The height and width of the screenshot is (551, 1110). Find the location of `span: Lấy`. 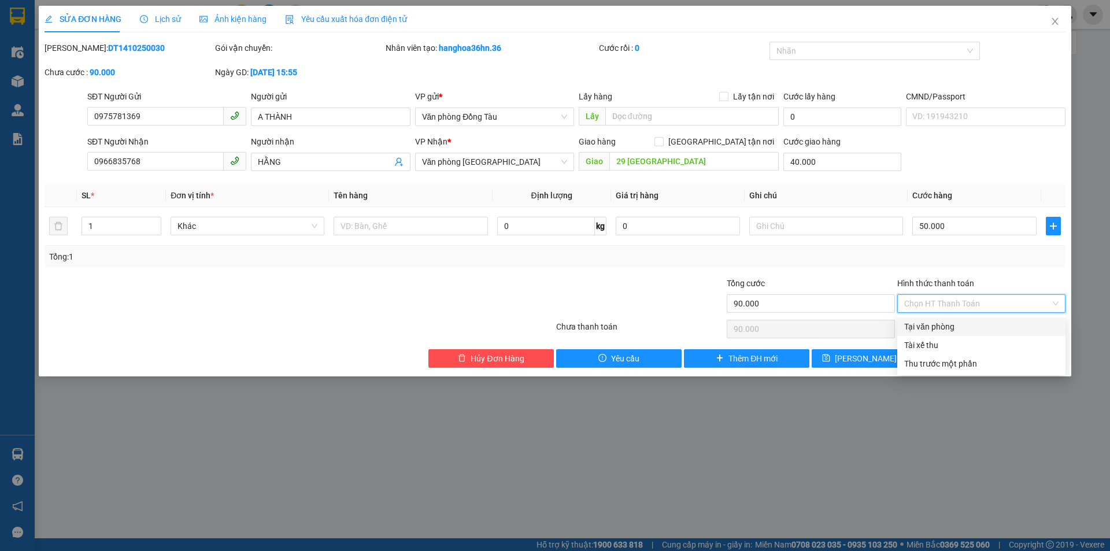

span: Lấy is located at coordinates (592, 116).